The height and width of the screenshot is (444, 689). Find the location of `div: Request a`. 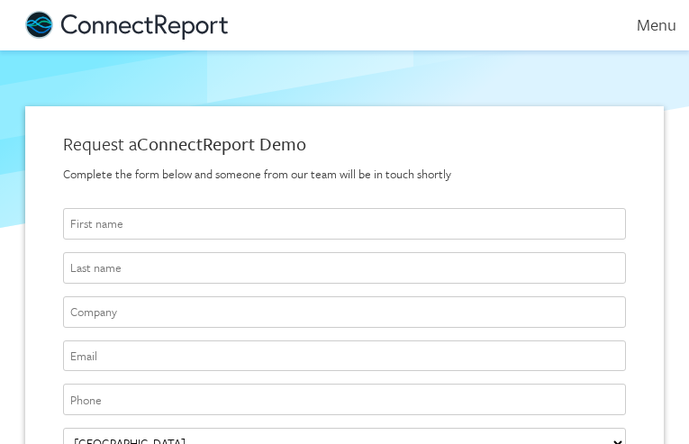

div: Request a is located at coordinates (344, 144).